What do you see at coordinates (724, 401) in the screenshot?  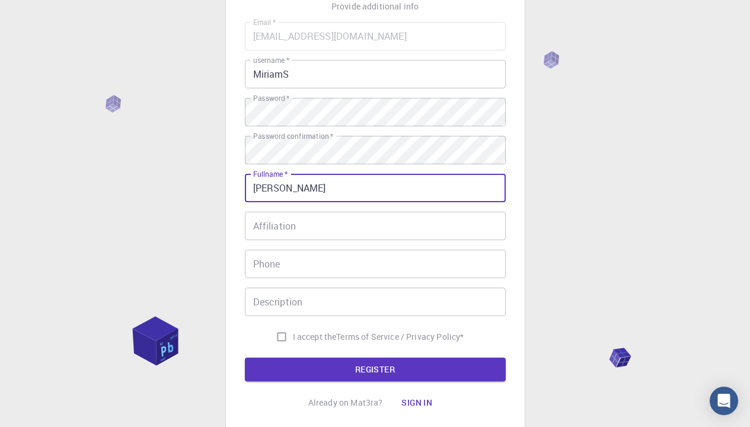 I see `div: Open Intercom Messenger` at bounding box center [724, 401].